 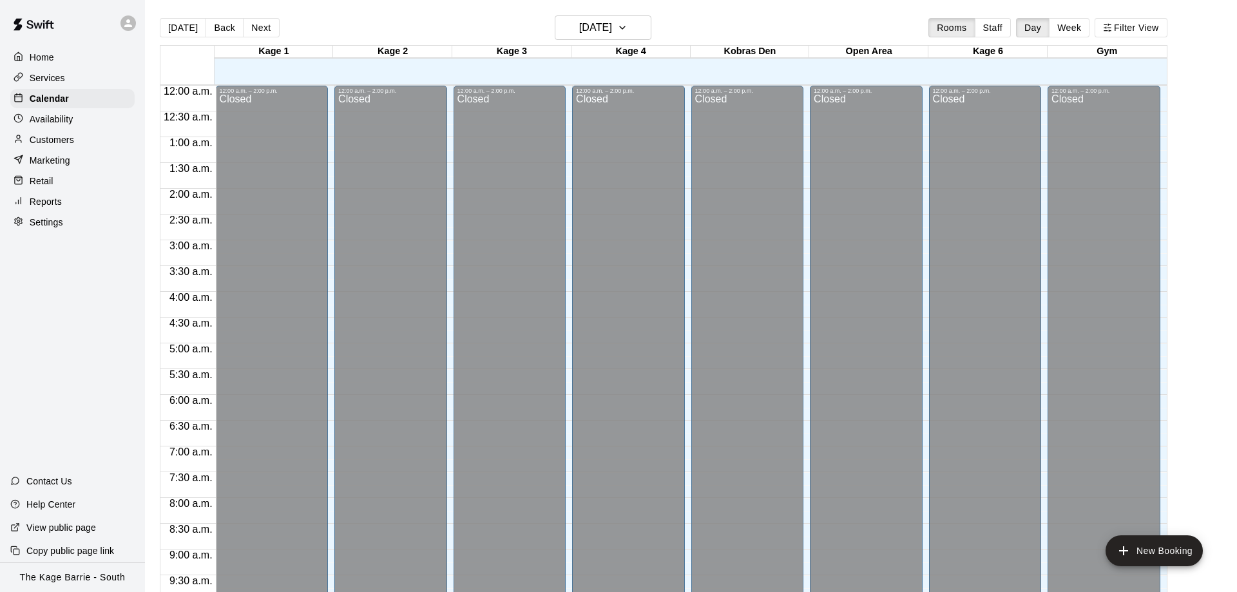 I want to click on a: Services, so click(x=72, y=78).